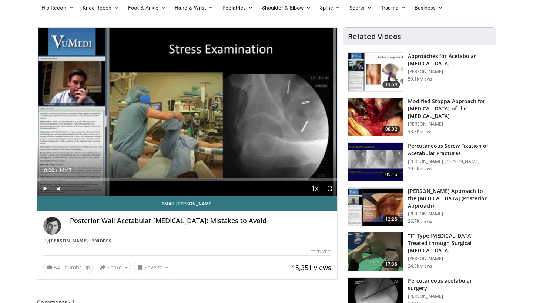 This screenshot has height=303, width=533. I want to click on a: Knee Recon, so click(101, 8).